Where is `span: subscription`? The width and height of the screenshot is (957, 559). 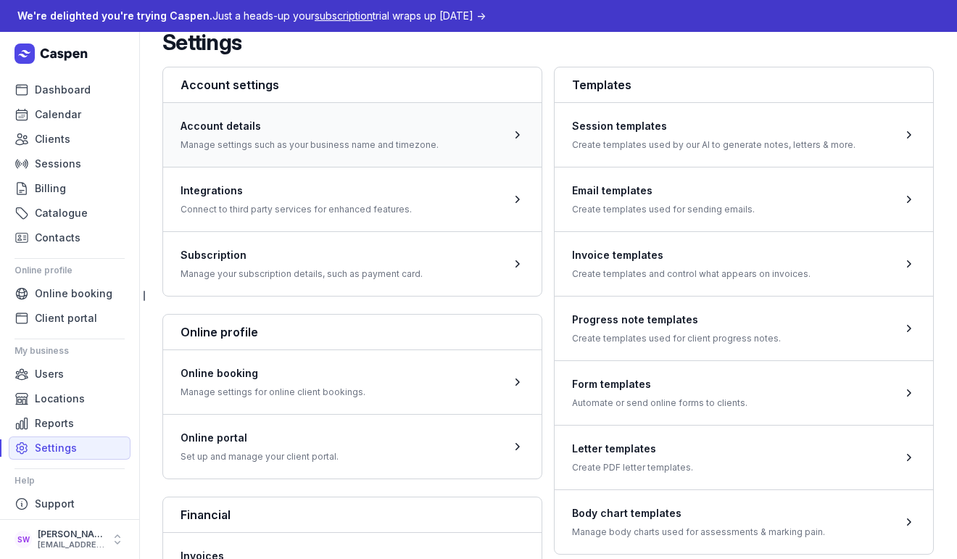 span: subscription is located at coordinates (344, 15).